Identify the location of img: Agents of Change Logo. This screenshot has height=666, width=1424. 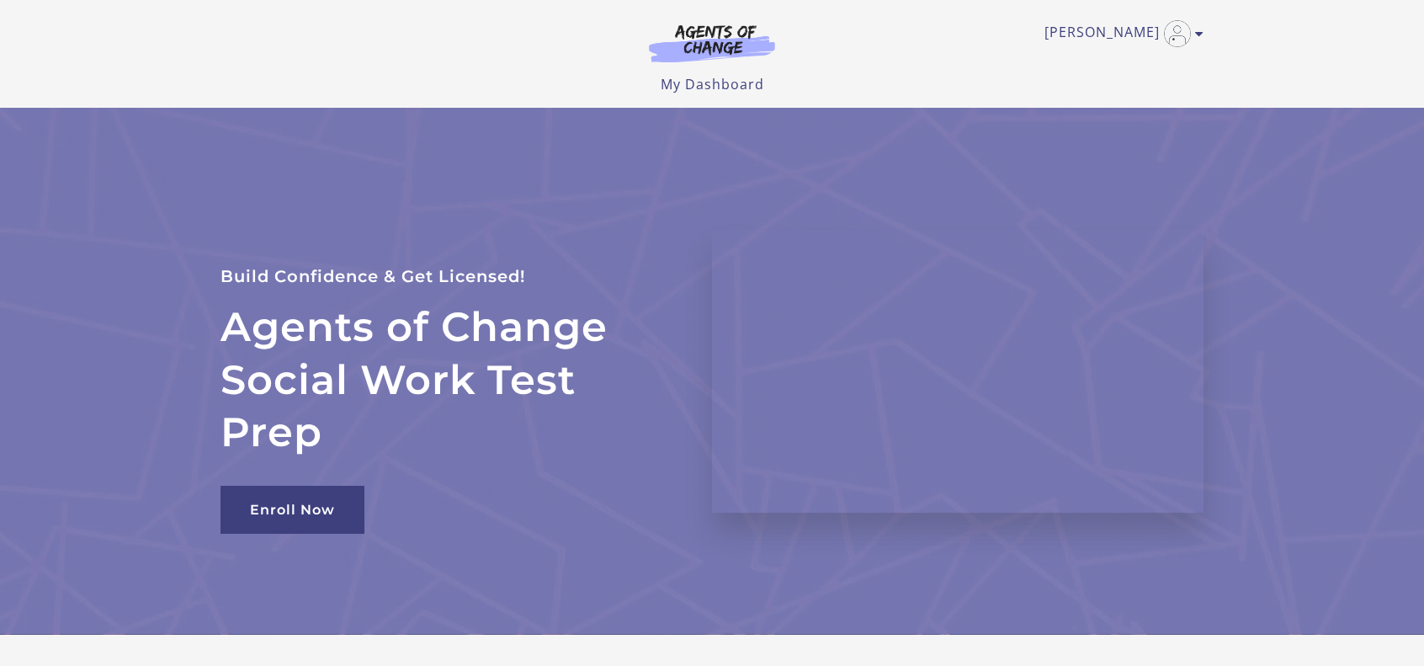
(712, 43).